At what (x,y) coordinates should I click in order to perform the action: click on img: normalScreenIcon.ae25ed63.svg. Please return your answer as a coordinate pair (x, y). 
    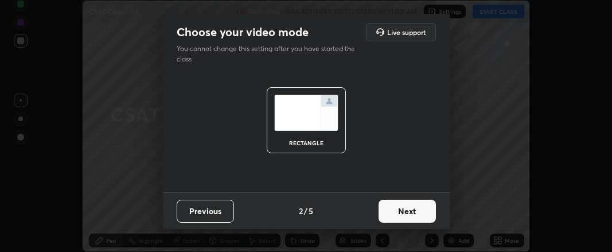
    Looking at the image, I should click on (306, 112).